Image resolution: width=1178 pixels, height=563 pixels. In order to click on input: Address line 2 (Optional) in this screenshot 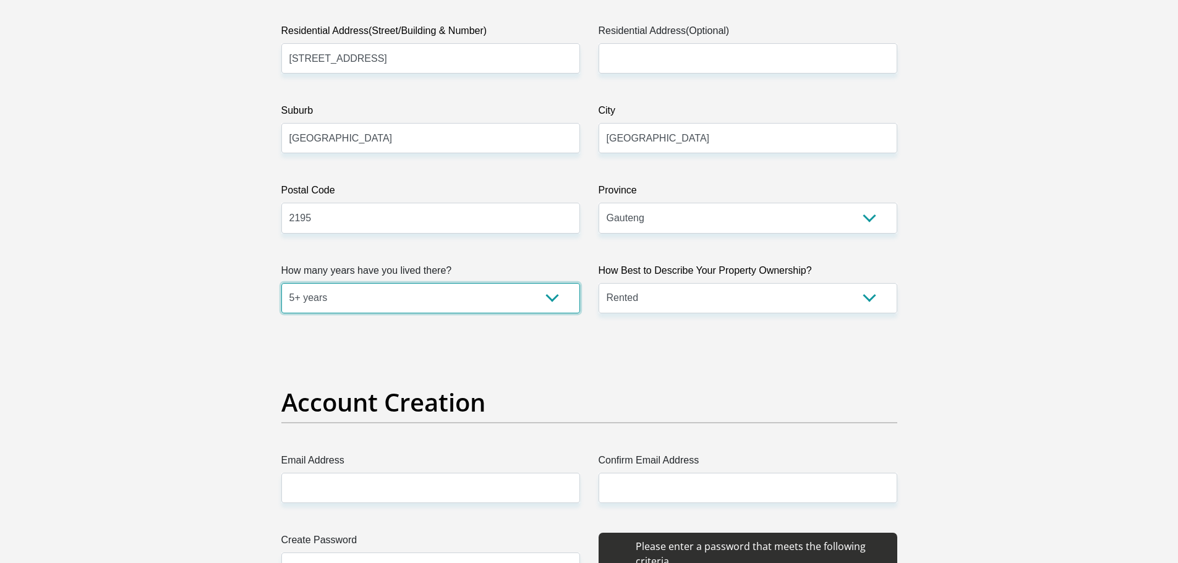, I will do `click(747, 58)`.